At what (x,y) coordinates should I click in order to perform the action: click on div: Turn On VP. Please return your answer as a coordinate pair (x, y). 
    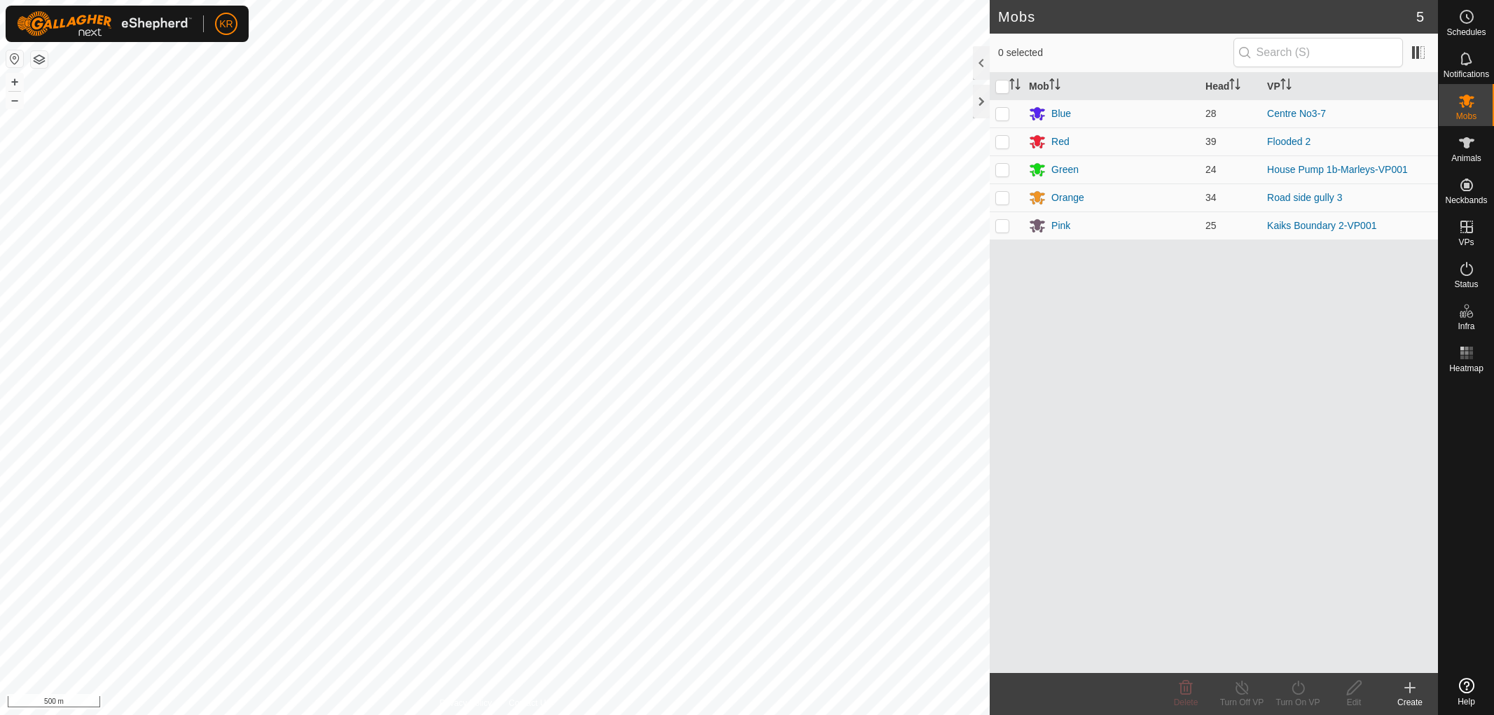
    Looking at the image, I should click on (1298, 703).